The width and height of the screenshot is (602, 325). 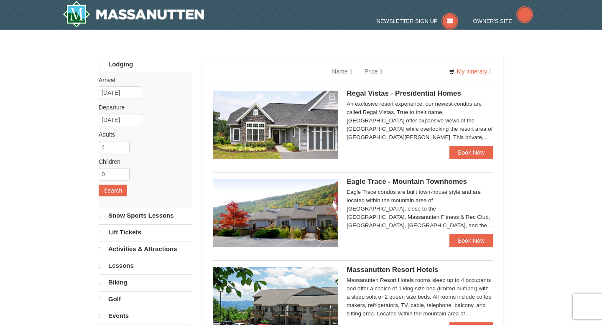 What do you see at coordinates (133, 14) in the screenshot?
I see `a: Massanutten Resort` at bounding box center [133, 14].